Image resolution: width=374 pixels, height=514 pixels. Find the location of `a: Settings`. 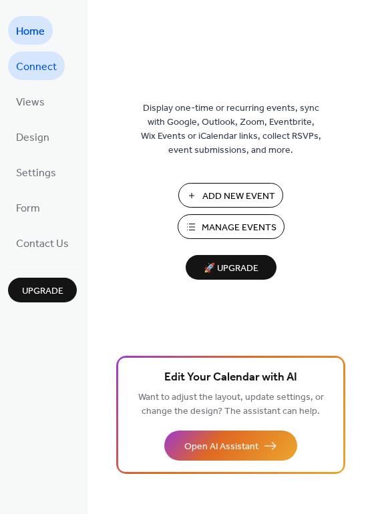

a: Settings is located at coordinates (36, 172).